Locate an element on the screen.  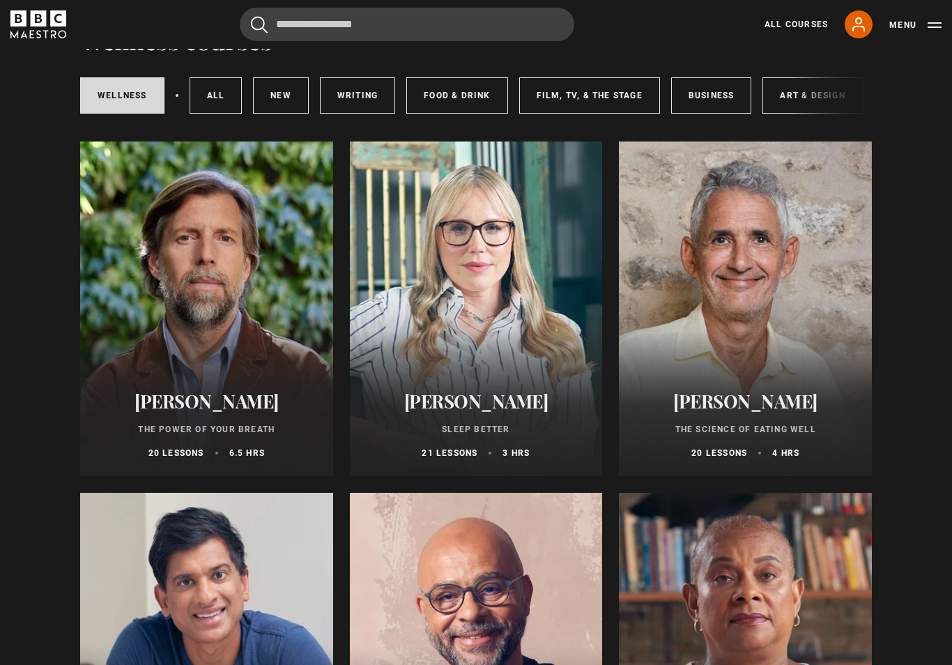
a: All Courses is located at coordinates (796, 24).